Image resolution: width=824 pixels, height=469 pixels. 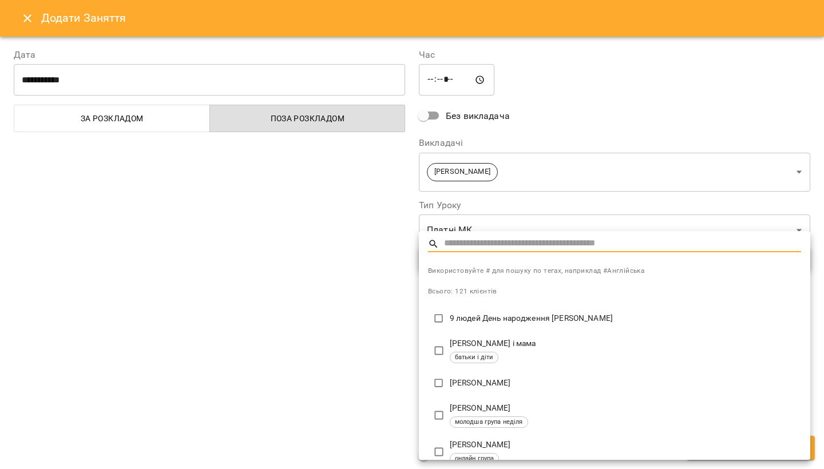 What do you see at coordinates (615, 271) in the screenshot?
I see `span: Використовуйте # для пошуку по тегах, наприклад #Англійська` at bounding box center [615, 271].